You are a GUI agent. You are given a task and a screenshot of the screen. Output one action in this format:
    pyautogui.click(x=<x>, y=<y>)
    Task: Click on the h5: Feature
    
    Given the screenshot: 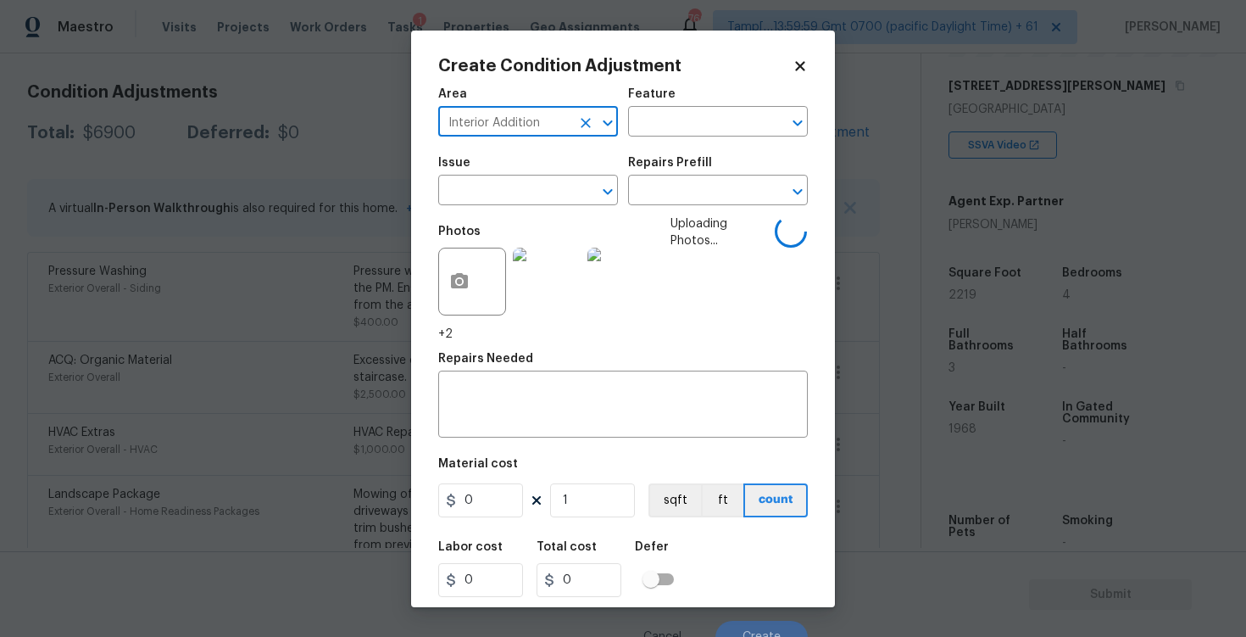 What is the action you would take?
    pyautogui.click(x=652, y=94)
    